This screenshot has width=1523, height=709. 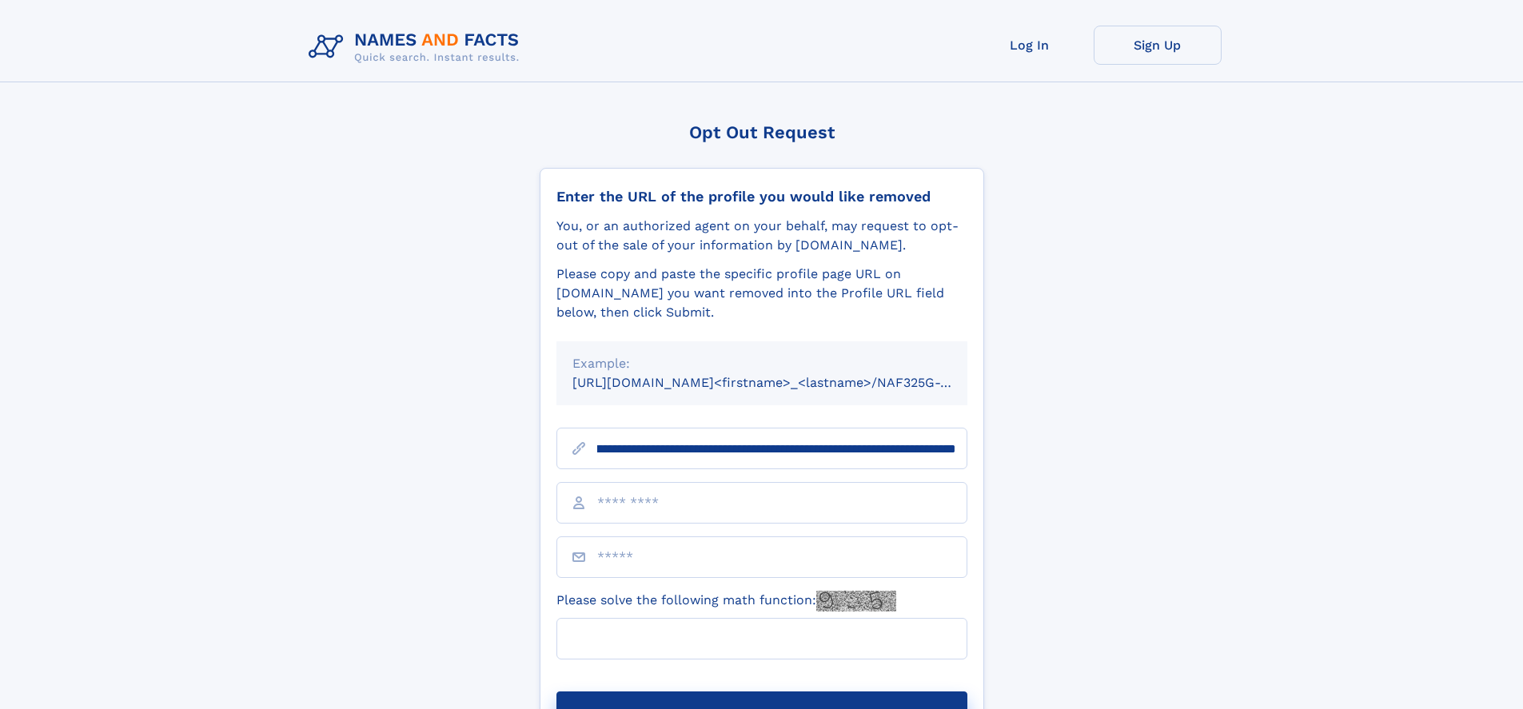 What do you see at coordinates (1030, 45) in the screenshot?
I see `a: Log In` at bounding box center [1030, 45].